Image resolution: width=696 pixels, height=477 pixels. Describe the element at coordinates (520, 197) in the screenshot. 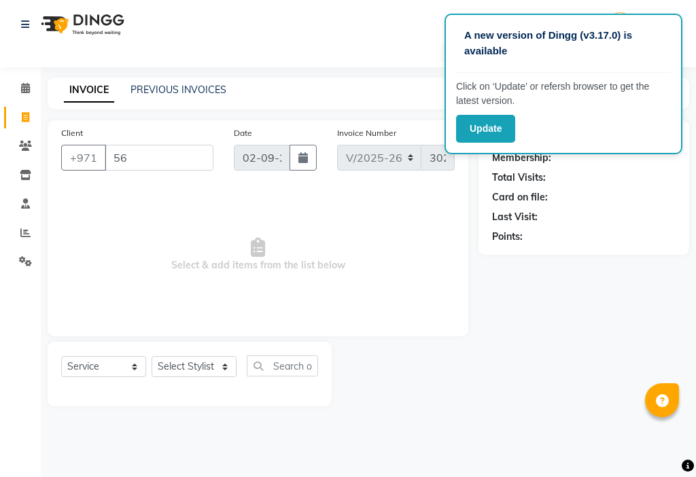

I see `div: Card on file:` at that location.